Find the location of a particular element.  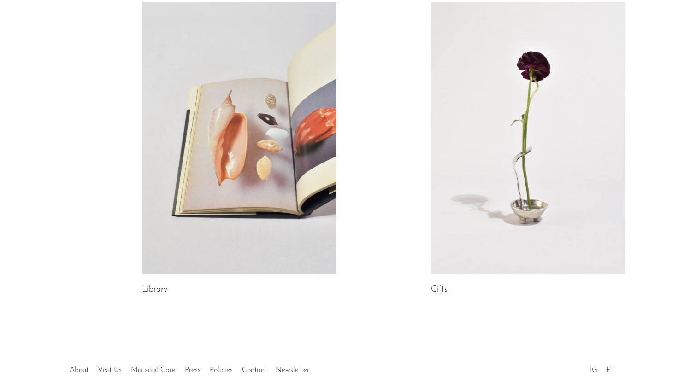

a: Policies is located at coordinates (221, 370).